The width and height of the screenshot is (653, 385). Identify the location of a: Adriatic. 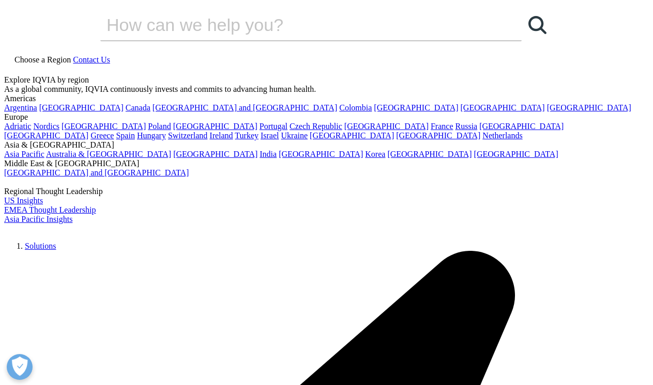
(18, 126).